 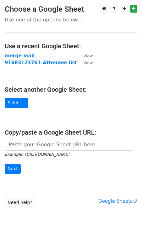 I want to click on a: Google Sheets, so click(x=118, y=201).